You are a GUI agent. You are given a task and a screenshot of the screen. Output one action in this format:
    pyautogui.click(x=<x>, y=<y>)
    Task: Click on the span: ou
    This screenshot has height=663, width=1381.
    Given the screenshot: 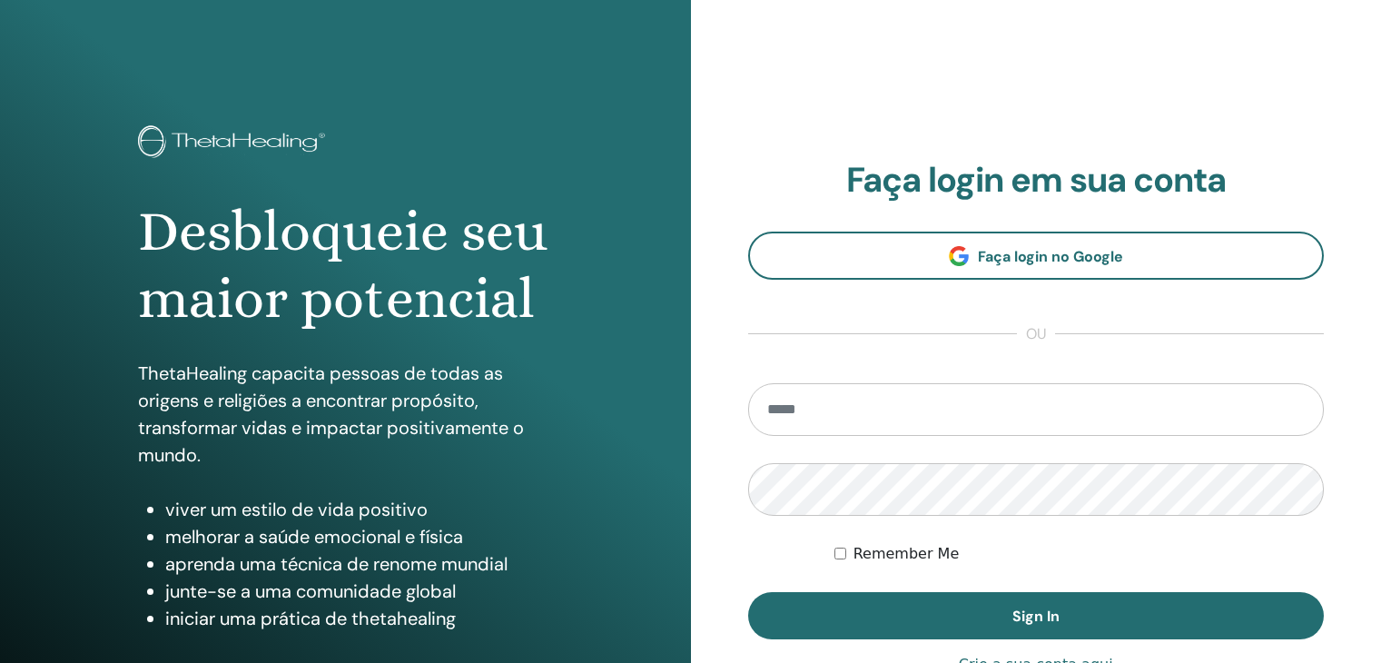 What is the action you would take?
    pyautogui.click(x=1036, y=334)
    